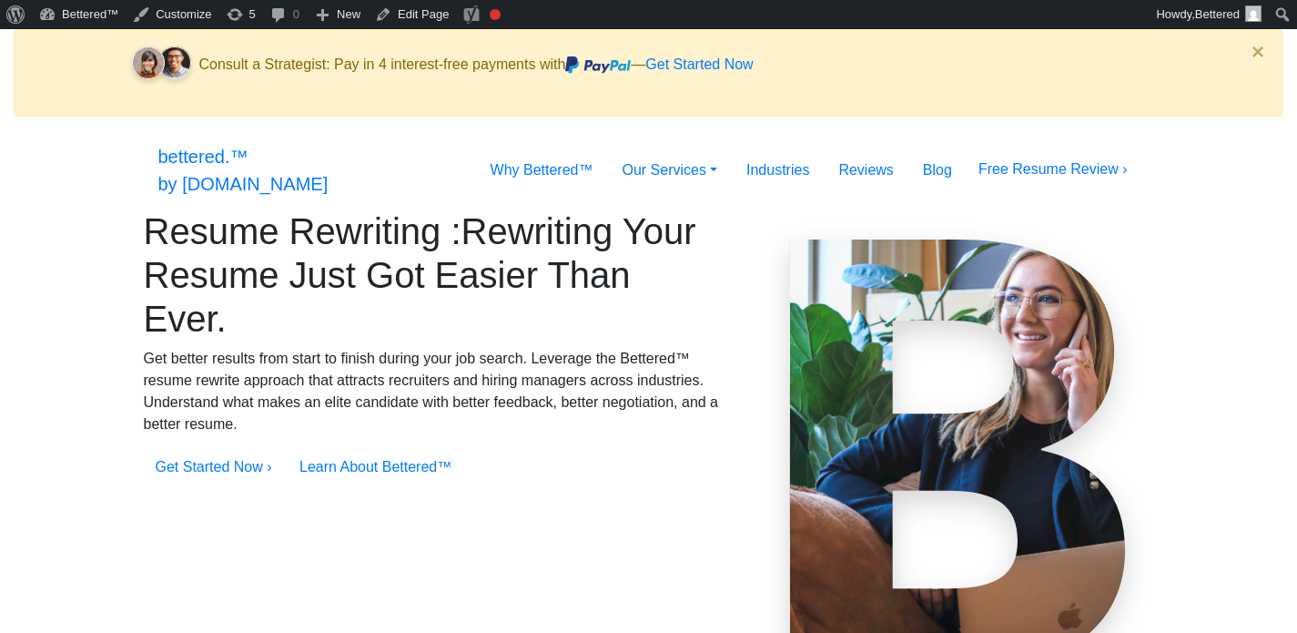  What do you see at coordinates (542, 170) in the screenshot?
I see `a: Why Bettered™` at bounding box center [542, 170].